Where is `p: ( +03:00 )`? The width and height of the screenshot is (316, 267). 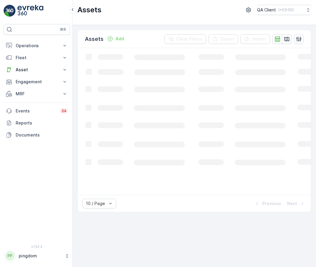 p: ( +03:00 ) is located at coordinates (286, 10).